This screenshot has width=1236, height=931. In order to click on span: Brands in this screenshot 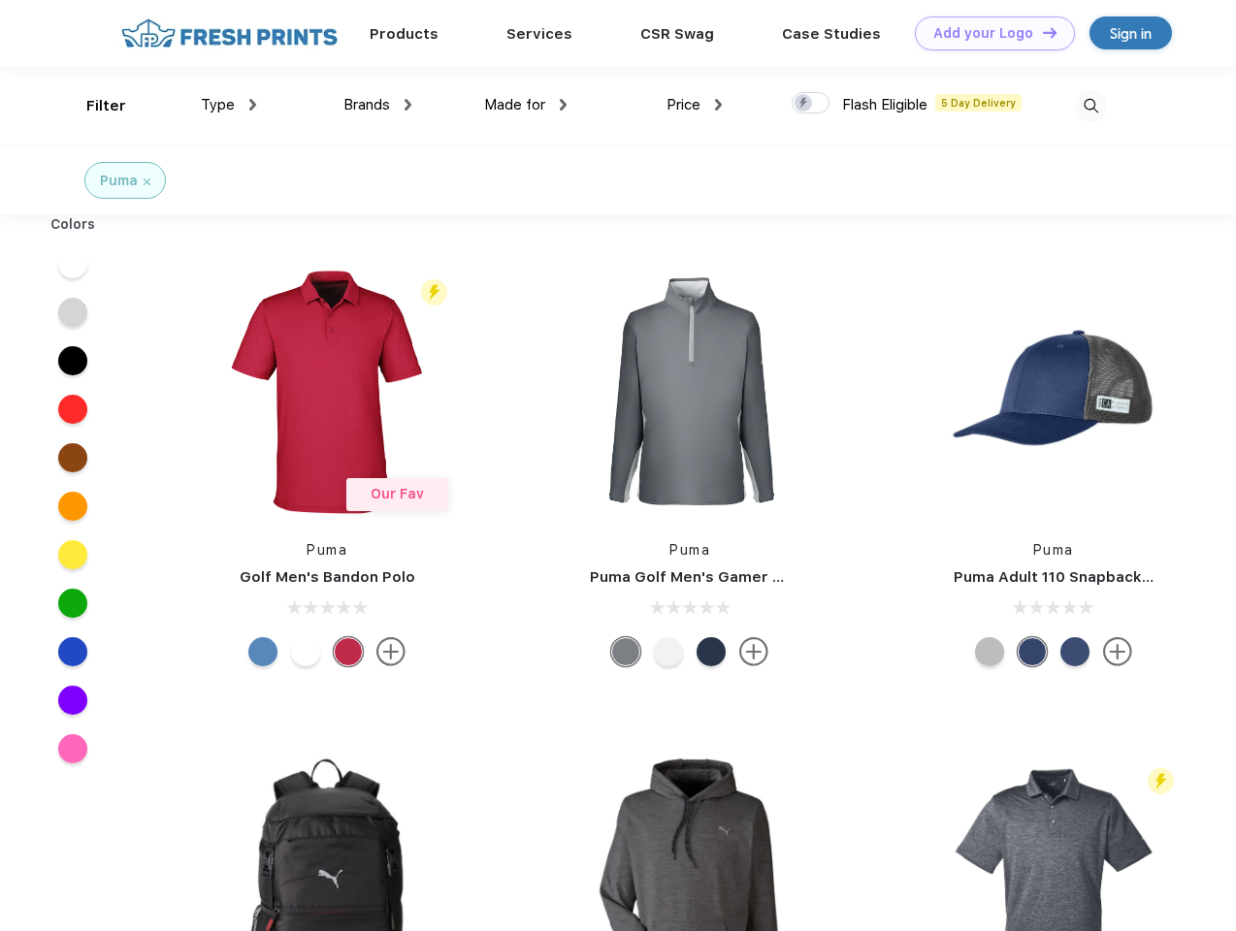, I will do `click(367, 105)`.